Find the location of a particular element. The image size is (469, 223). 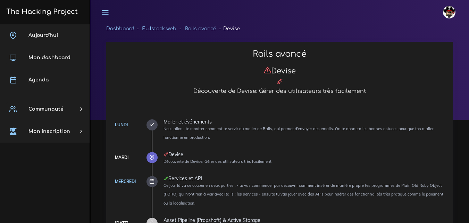

a: Mercredi is located at coordinates (125, 181).